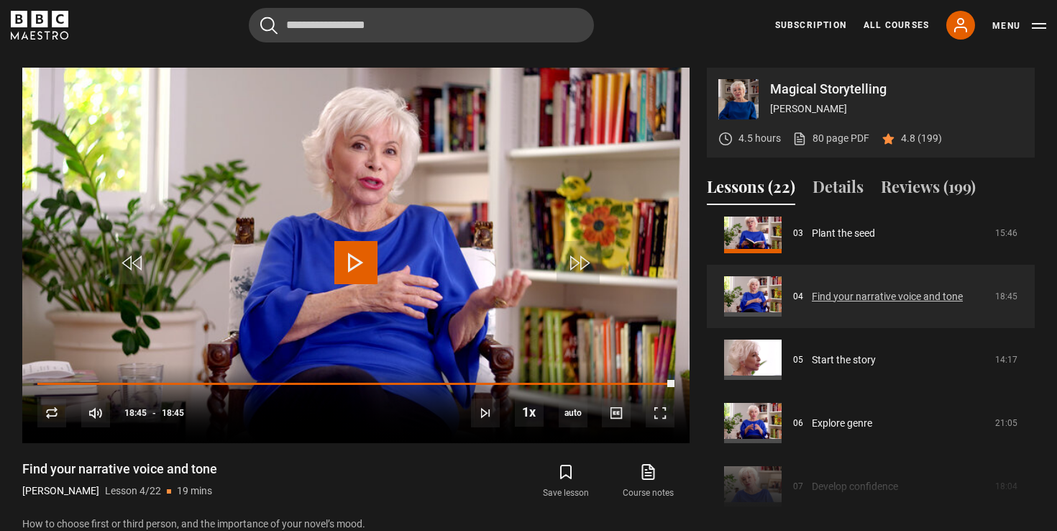 This screenshot has height=531, width=1057. I want to click on button: Lessons (22), so click(751, 190).